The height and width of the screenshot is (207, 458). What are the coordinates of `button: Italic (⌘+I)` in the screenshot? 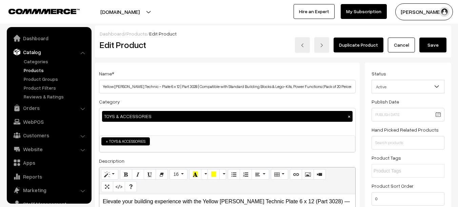 It's located at (138, 175).